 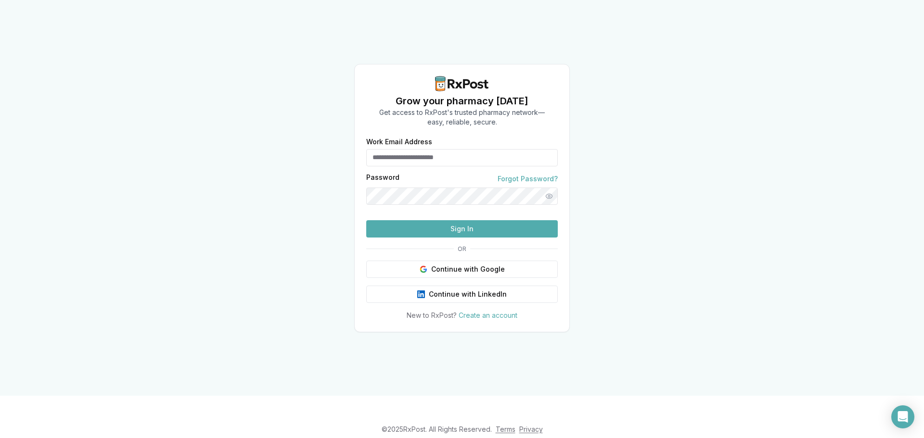 What do you see at coordinates (462, 117) in the screenshot?
I see `p: Get access to RxPost's trusted pharmacy network— easy, reliable, secure.` at bounding box center [462, 117].